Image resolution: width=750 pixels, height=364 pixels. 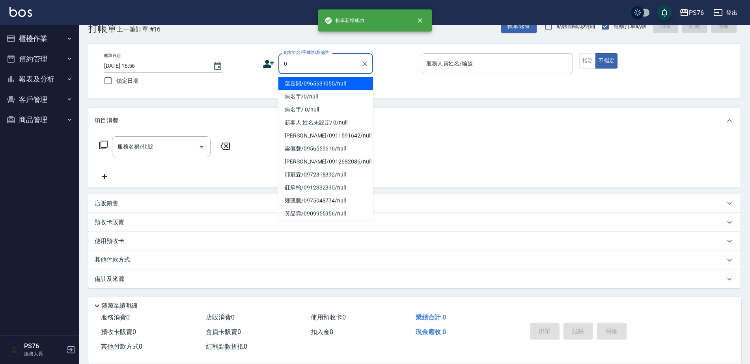 What do you see at coordinates (39, 59) in the screenshot?
I see `button: 預約管理` at bounding box center [39, 59].